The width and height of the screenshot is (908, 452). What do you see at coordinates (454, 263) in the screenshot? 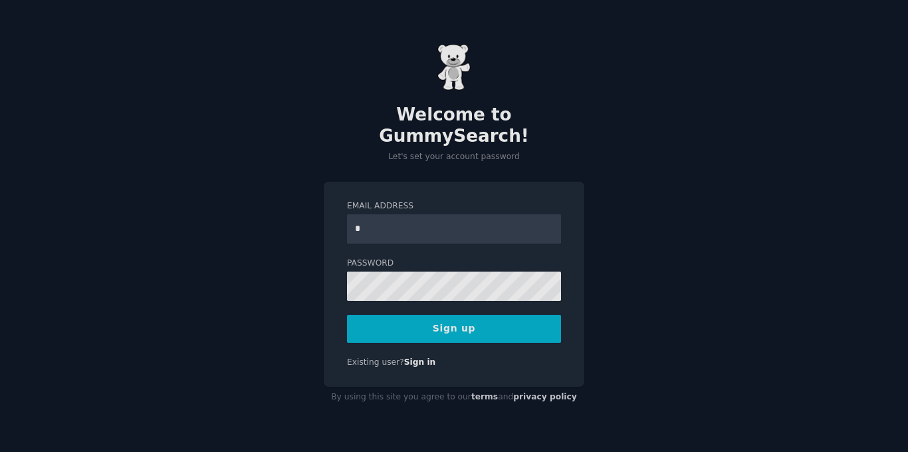
I see `label: Password` at bounding box center [454, 263].